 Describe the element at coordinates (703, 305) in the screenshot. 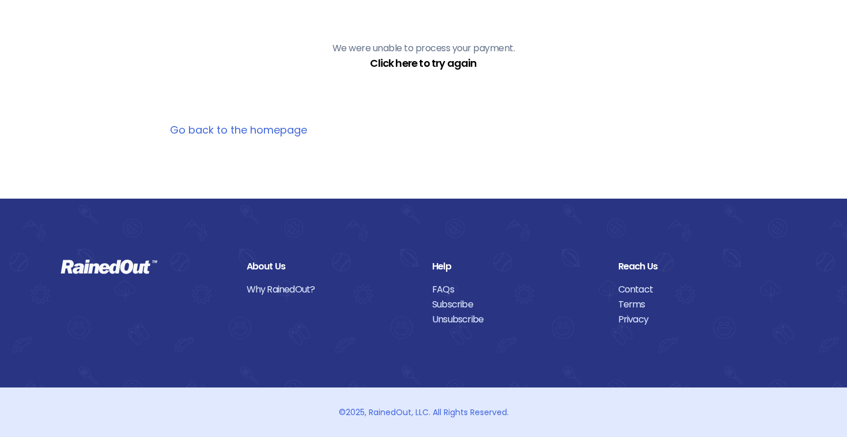

I see `a: Terms` at that location.